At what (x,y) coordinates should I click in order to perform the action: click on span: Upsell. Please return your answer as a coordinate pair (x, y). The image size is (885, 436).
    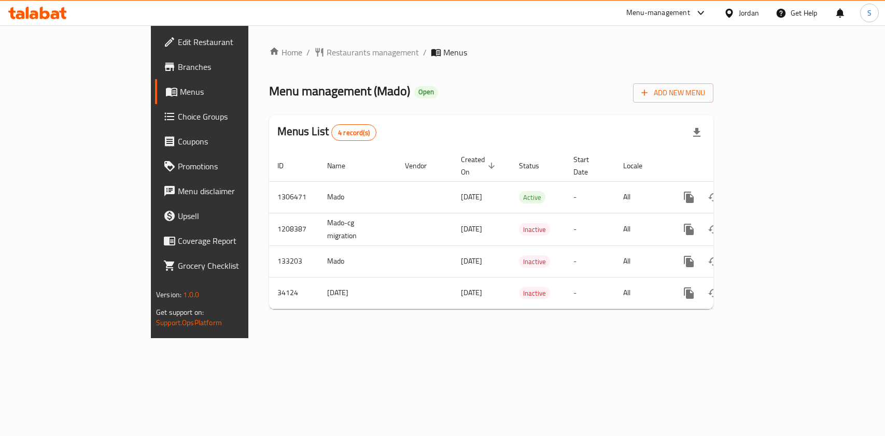
    Looking at the image, I should click on (234, 216).